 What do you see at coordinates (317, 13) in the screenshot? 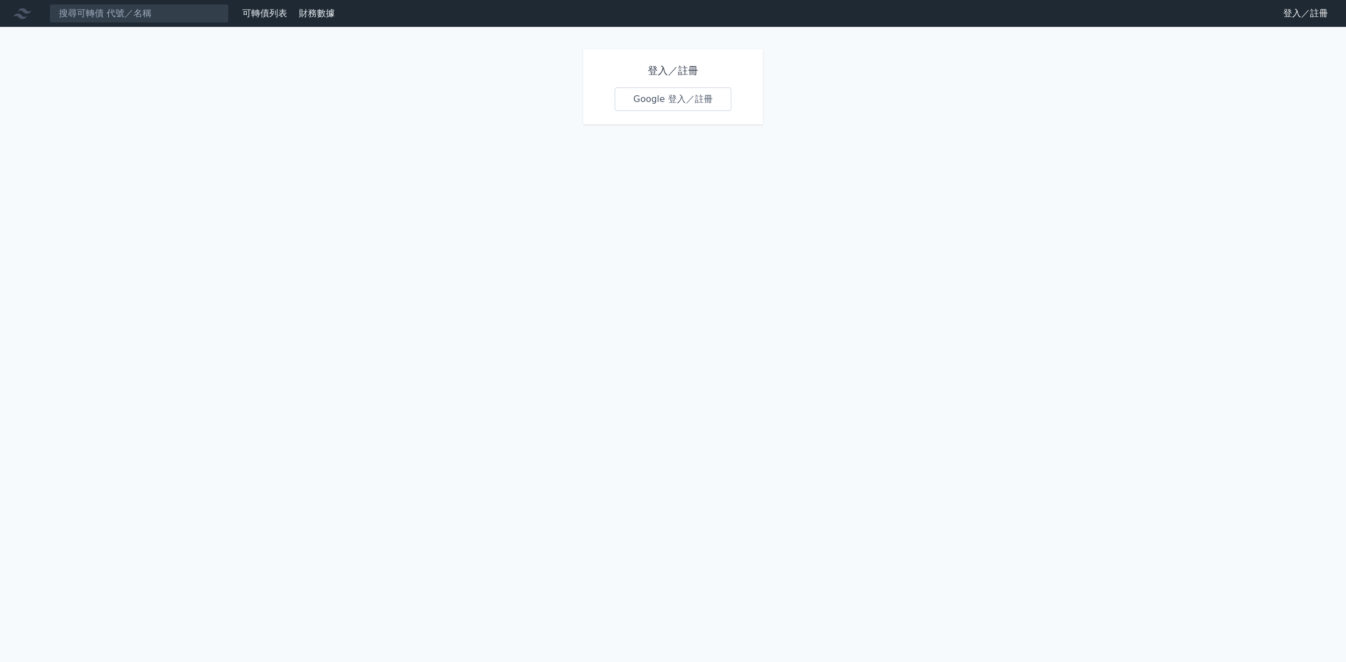
I see `a: 財務數據` at bounding box center [317, 13].